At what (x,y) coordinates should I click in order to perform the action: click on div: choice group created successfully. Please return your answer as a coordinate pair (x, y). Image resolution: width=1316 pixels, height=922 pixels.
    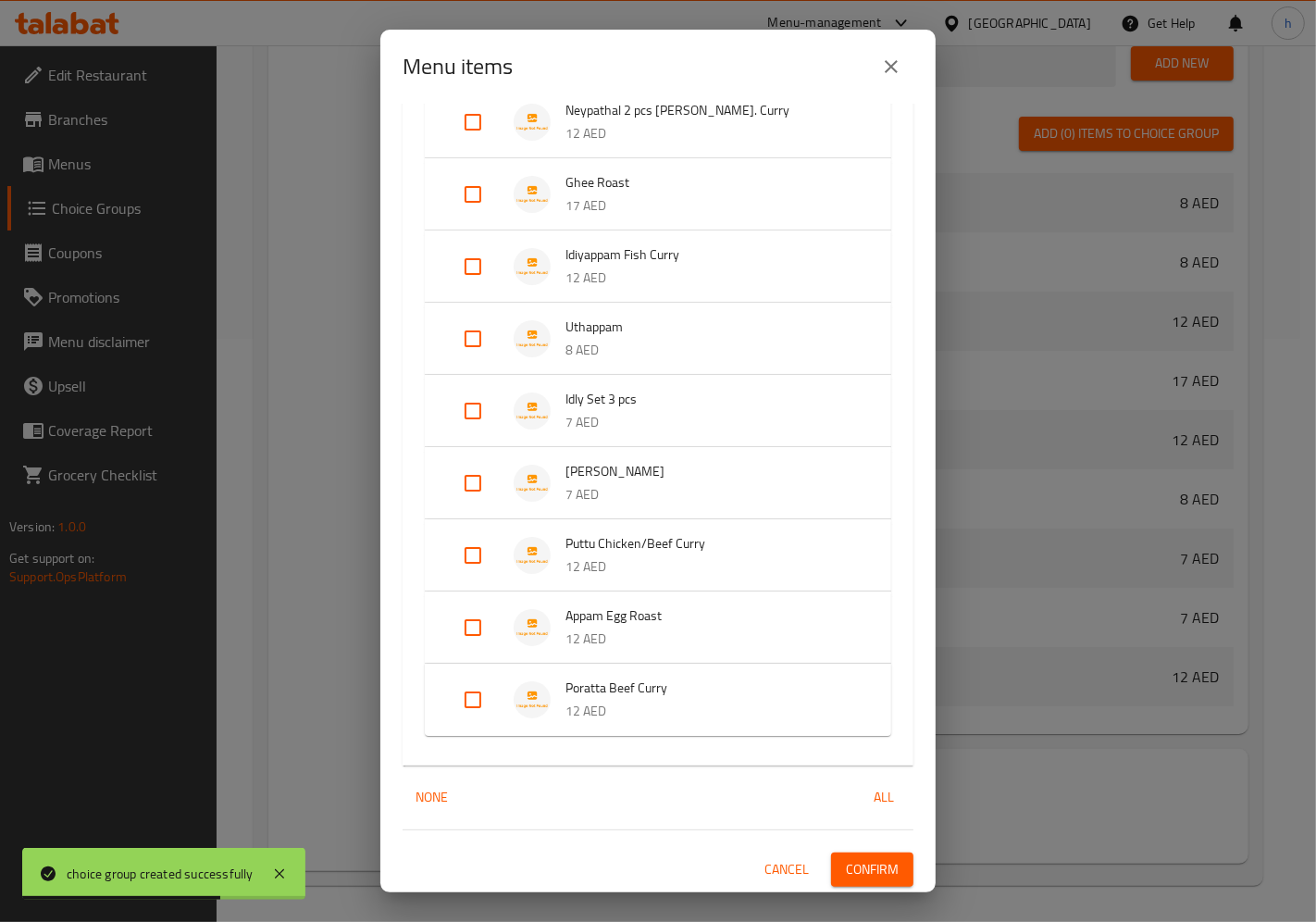
    Looking at the image, I should click on (161, 873).